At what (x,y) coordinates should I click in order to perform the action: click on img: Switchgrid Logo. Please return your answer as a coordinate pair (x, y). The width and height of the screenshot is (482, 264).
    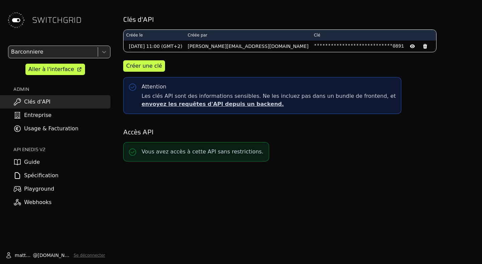
    Looking at the image, I should click on (16, 20).